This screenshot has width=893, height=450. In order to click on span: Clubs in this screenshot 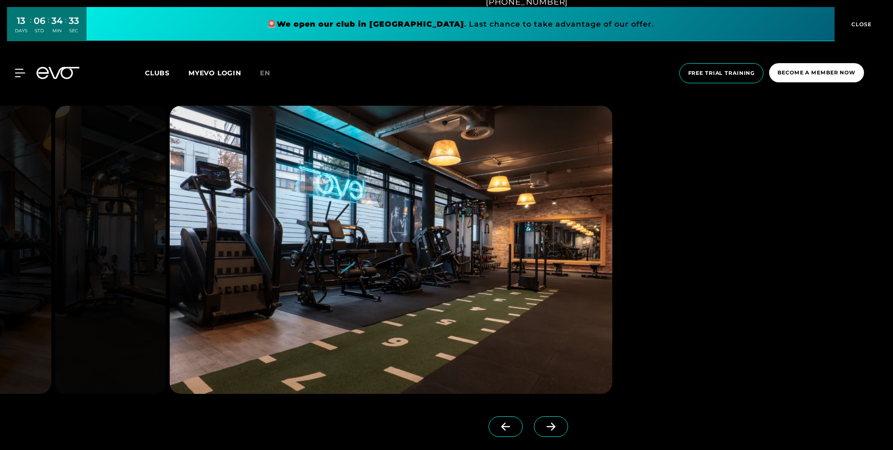, I will do `click(157, 73)`.